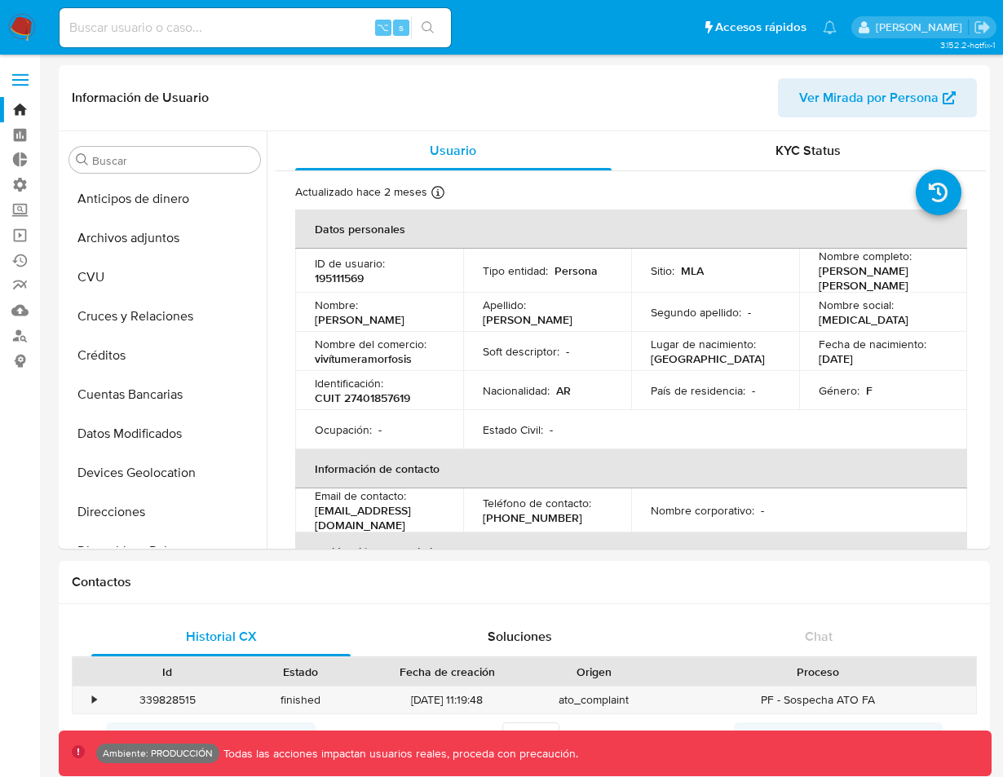  What do you see at coordinates (361, 192) in the screenshot?
I see `p: Actualizado hace 2 meses` at bounding box center [361, 192].